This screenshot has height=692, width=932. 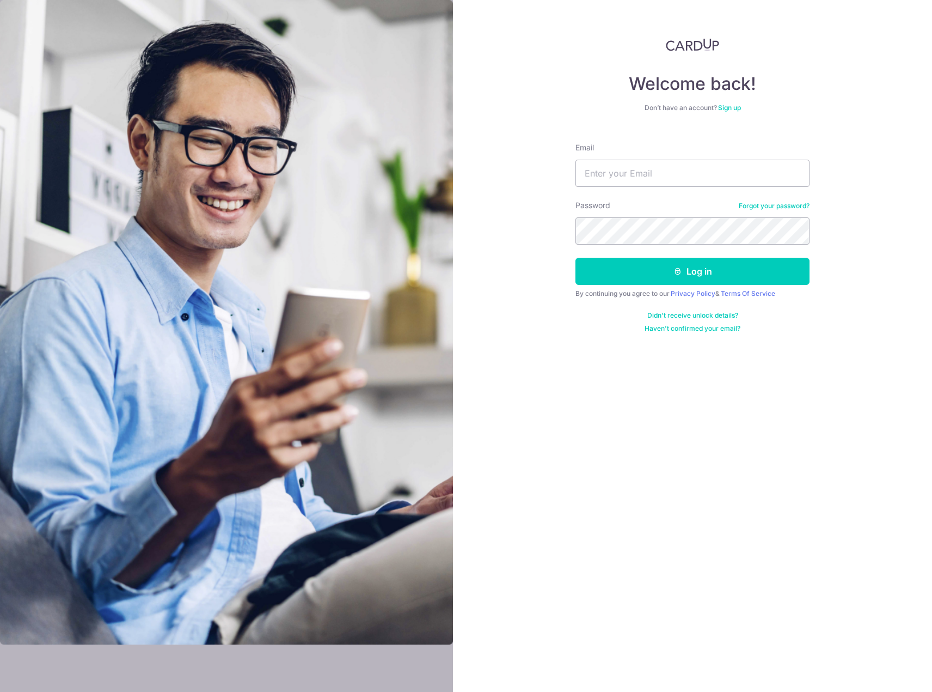 What do you see at coordinates (693, 328) in the screenshot?
I see `a: Haven't confirmed your email?` at bounding box center [693, 328].